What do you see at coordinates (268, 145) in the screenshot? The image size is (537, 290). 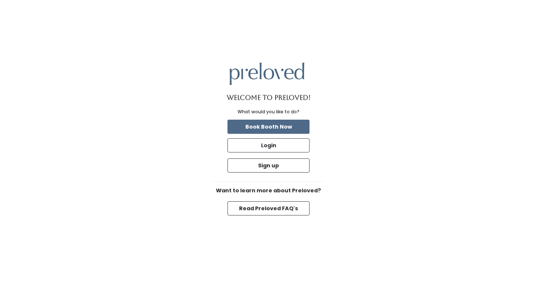 I see `button: Login` at bounding box center [268, 145].